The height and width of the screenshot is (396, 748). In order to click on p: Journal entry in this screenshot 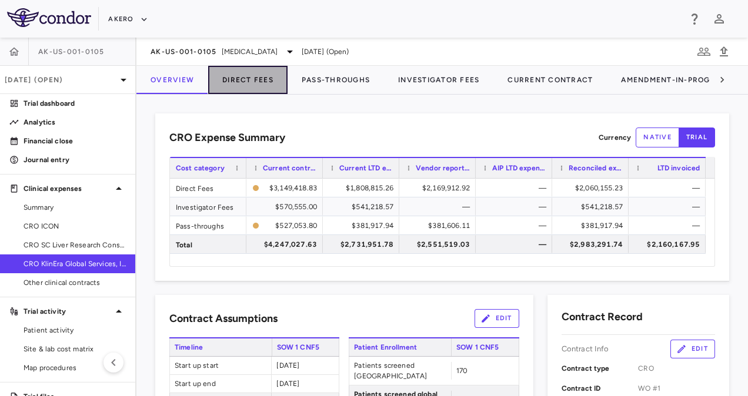, I will do `click(75, 160)`.